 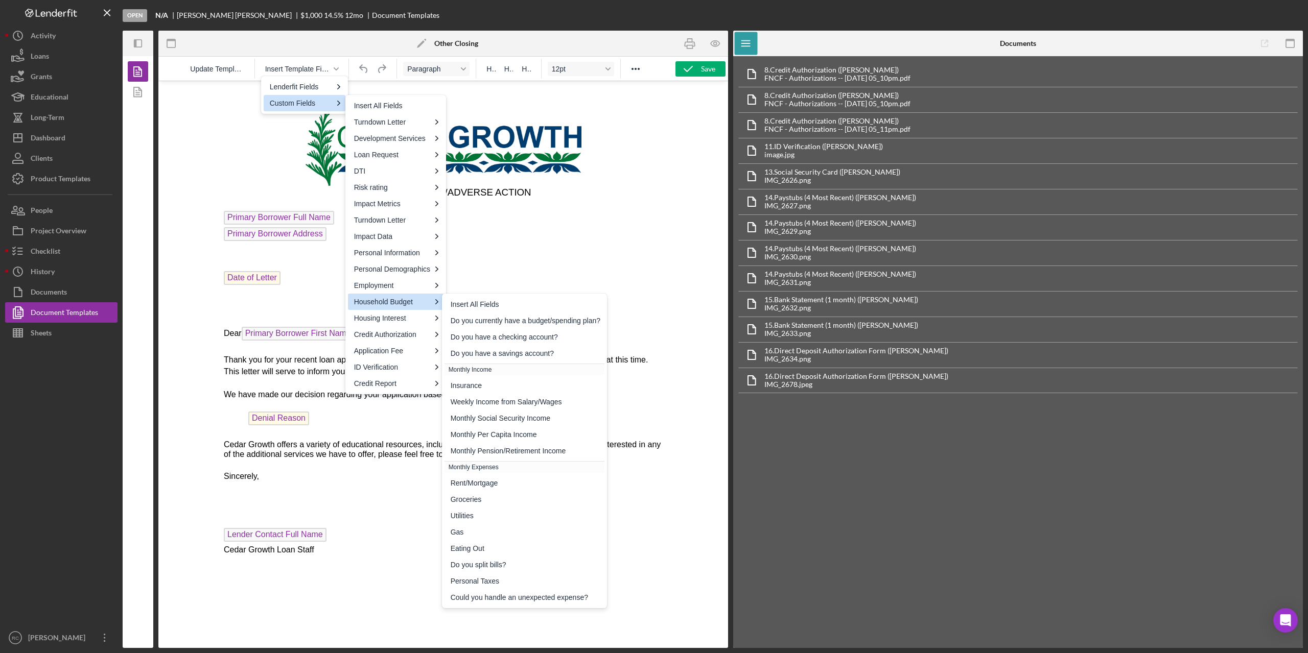 I want to click on div: Utilities, so click(x=525, y=516).